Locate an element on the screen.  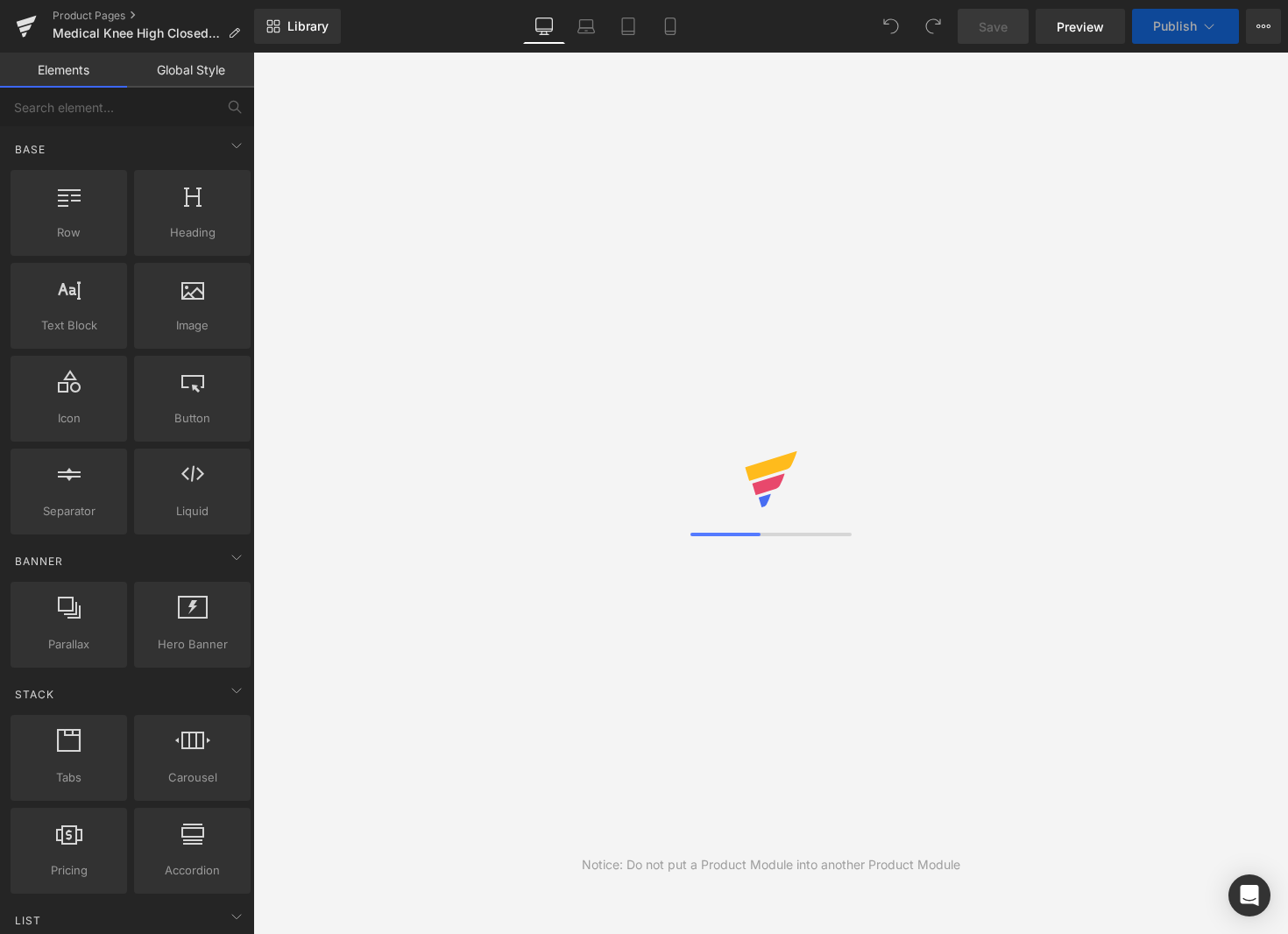
span: Stack is located at coordinates (34, 694).